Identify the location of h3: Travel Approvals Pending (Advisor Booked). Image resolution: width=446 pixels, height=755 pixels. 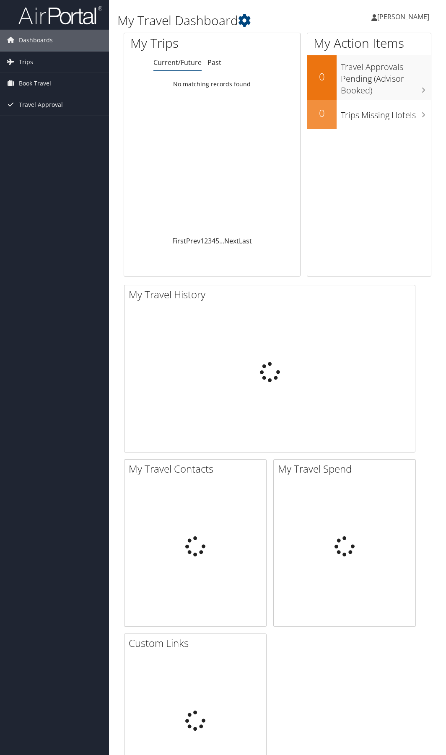
(386, 77).